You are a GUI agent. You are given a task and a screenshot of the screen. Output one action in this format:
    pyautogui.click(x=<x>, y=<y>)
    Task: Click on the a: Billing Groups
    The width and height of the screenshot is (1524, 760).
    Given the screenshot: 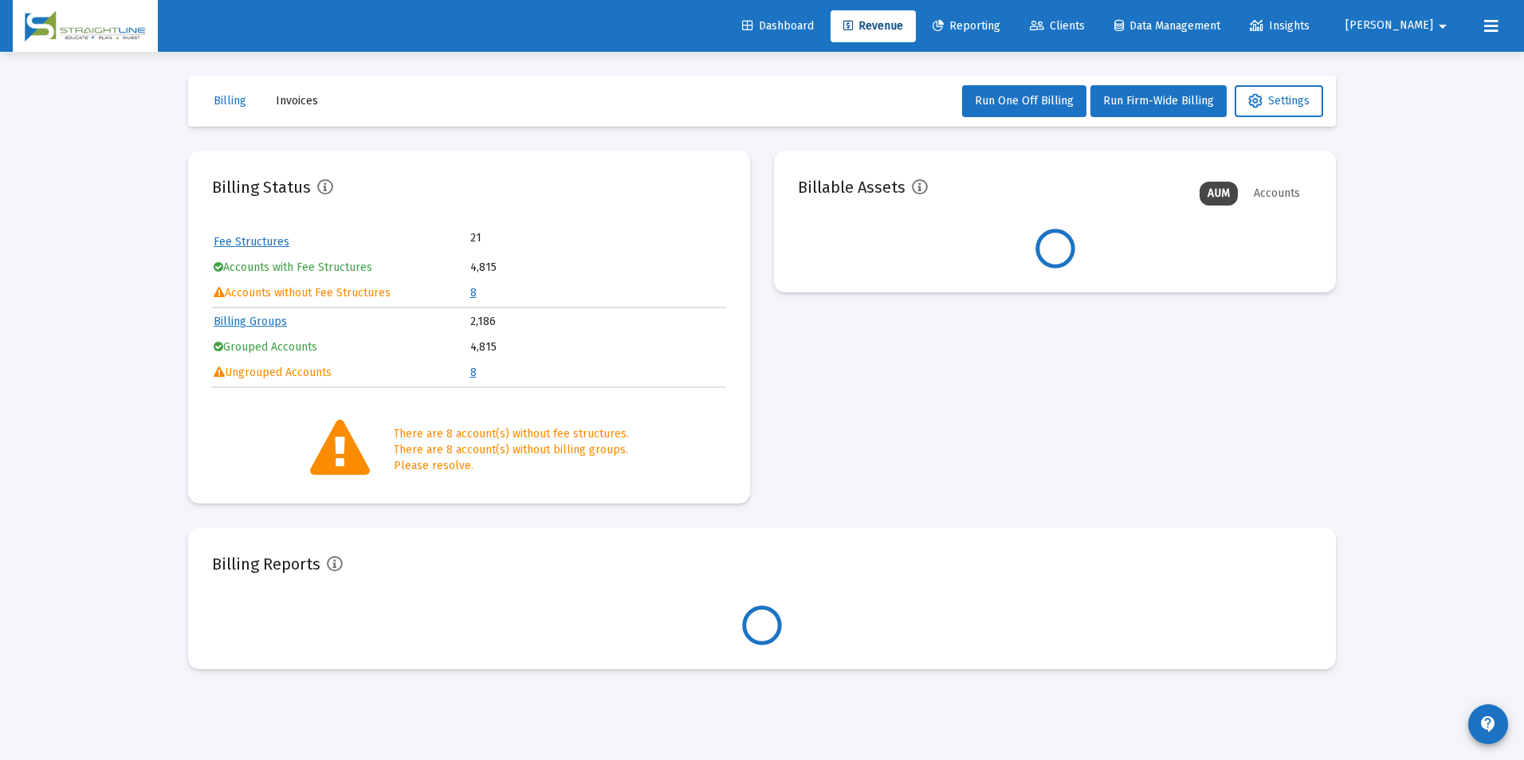 What is the action you would take?
    pyautogui.click(x=250, y=321)
    